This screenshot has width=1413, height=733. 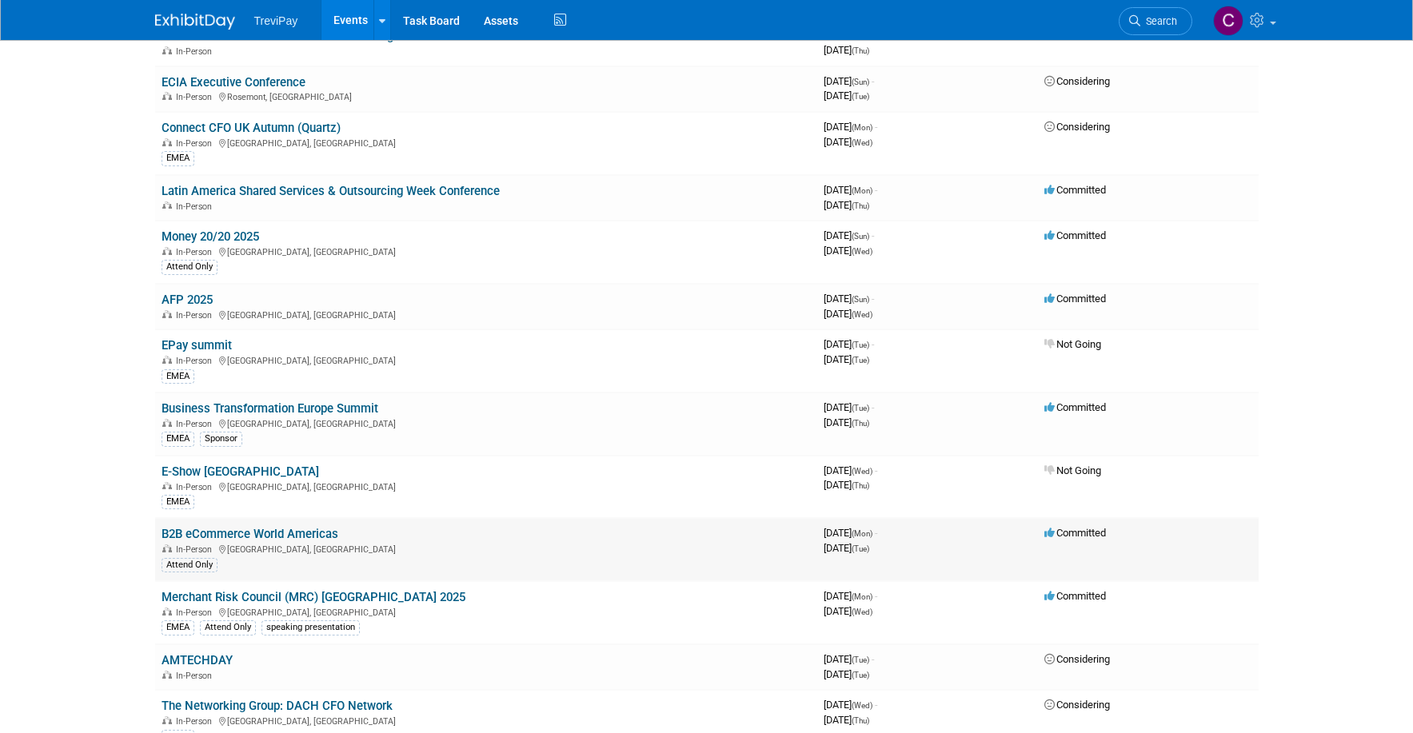 What do you see at coordinates (197, 345) in the screenshot?
I see `a: EPay summit` at bounding box center [197, 345].